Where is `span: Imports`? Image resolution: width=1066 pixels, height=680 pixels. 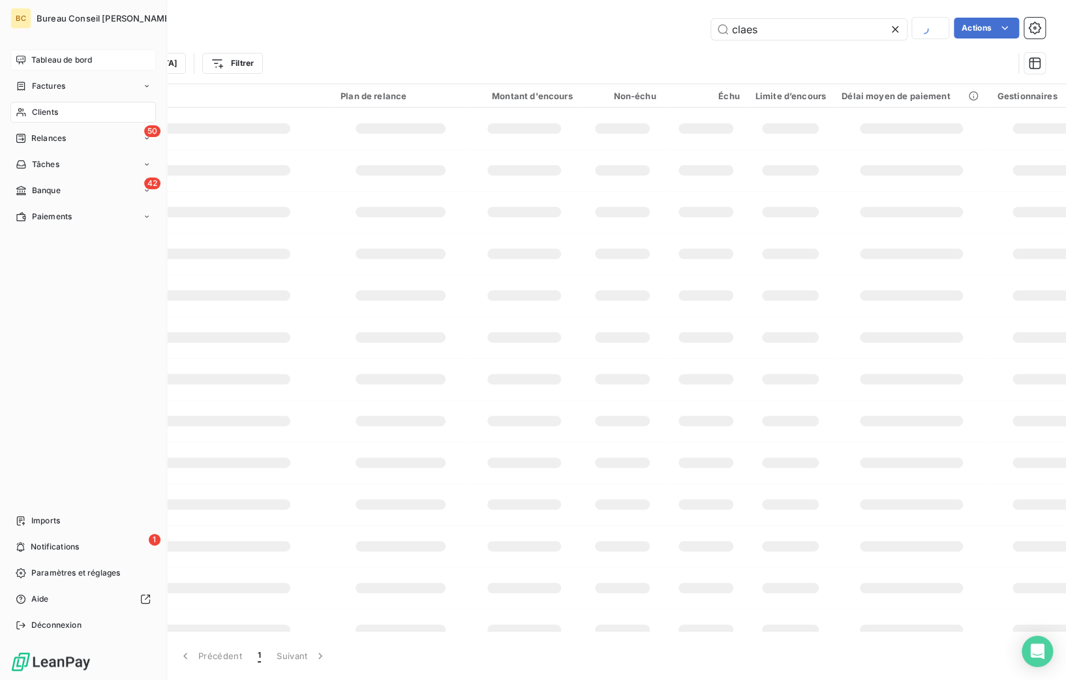 span: Imports is located at coordinates (46, 521).